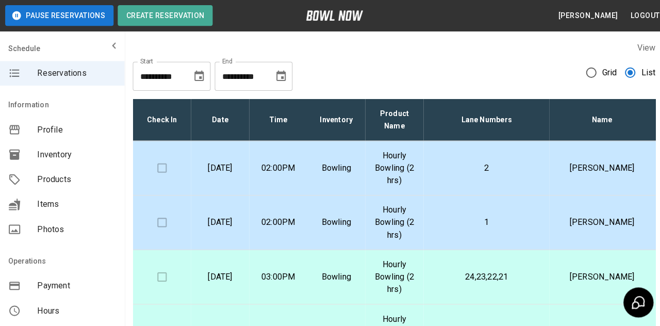  Describe the element at coordinates (76, 284) in the screenshot. I see `span: Payment` at that location.